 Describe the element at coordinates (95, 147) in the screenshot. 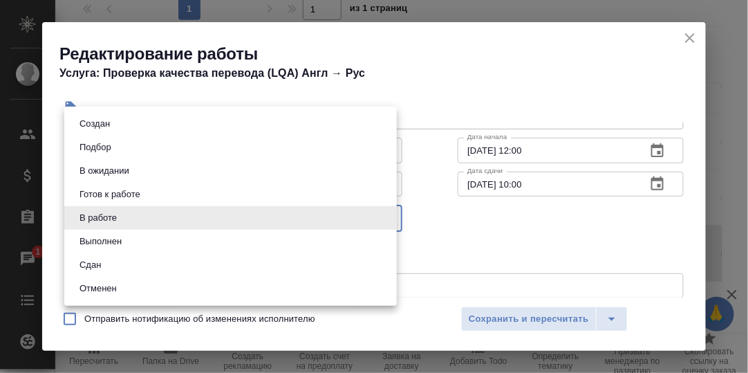

I see `button: Подбор` at that location.